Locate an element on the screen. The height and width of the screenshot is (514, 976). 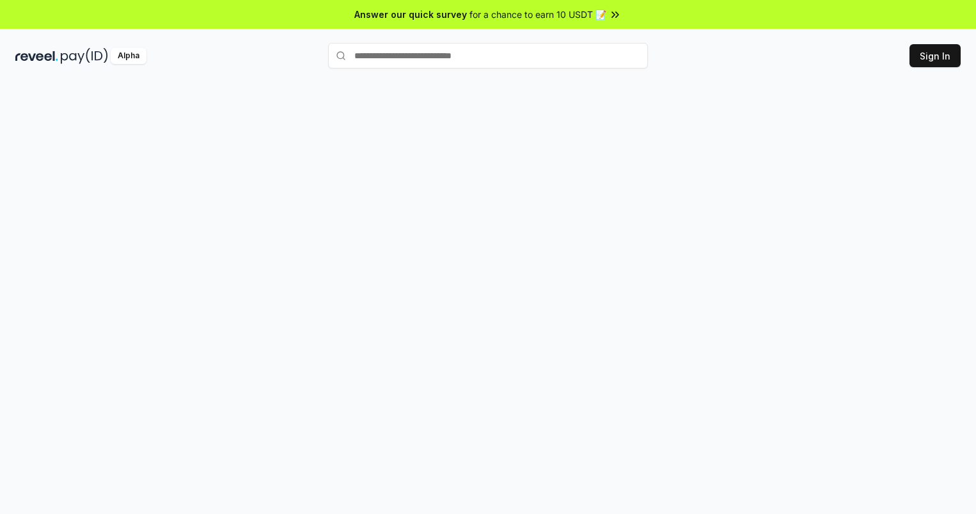
button: Sign In is located at coordinates (935, 56).